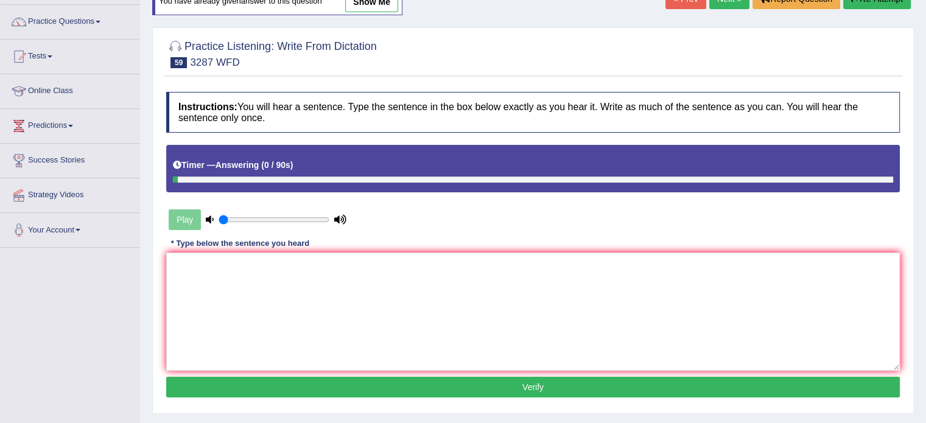  What do you see at coordinates (70, 20) in the screenshot?
I see `a: Practice Questions` at bounding box center [70, 20].